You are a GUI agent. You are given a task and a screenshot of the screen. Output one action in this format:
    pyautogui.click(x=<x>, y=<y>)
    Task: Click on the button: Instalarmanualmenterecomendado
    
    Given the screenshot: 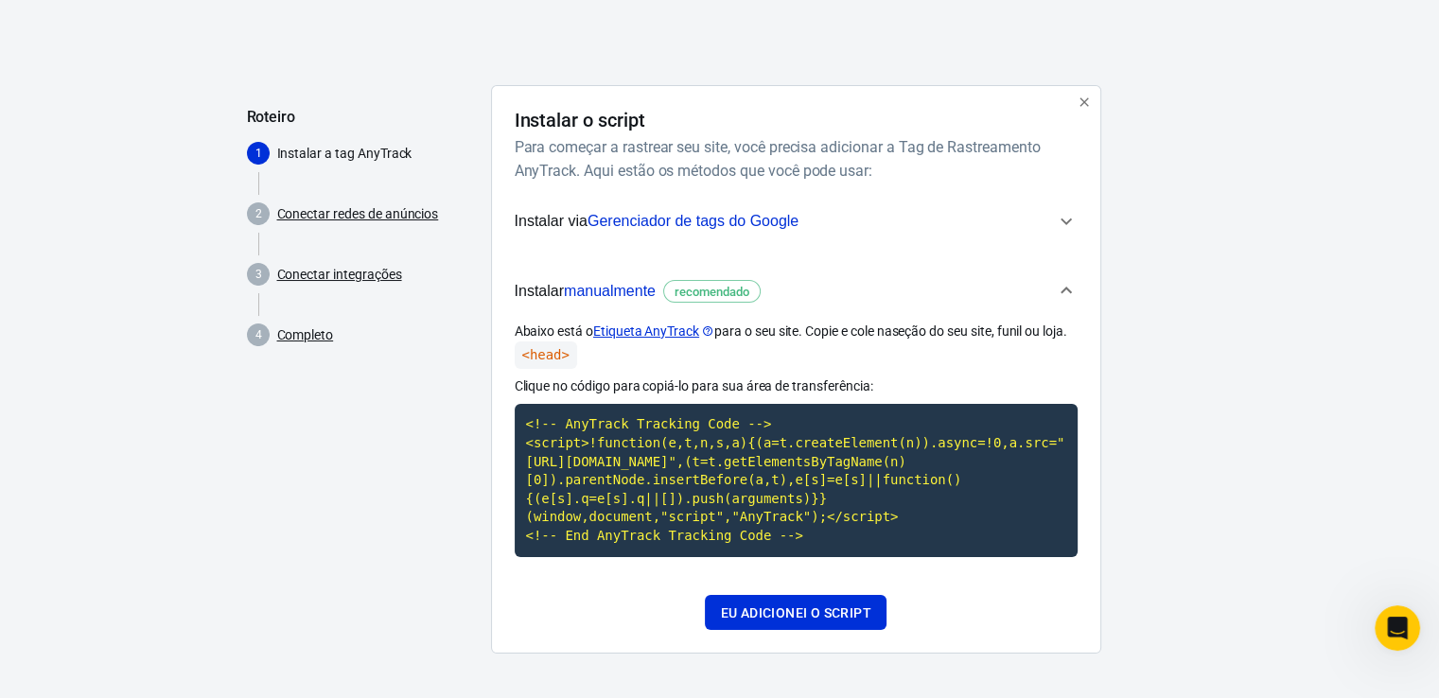 What is the action you would take?
    pyautogui.click(x=796, y=291)
    